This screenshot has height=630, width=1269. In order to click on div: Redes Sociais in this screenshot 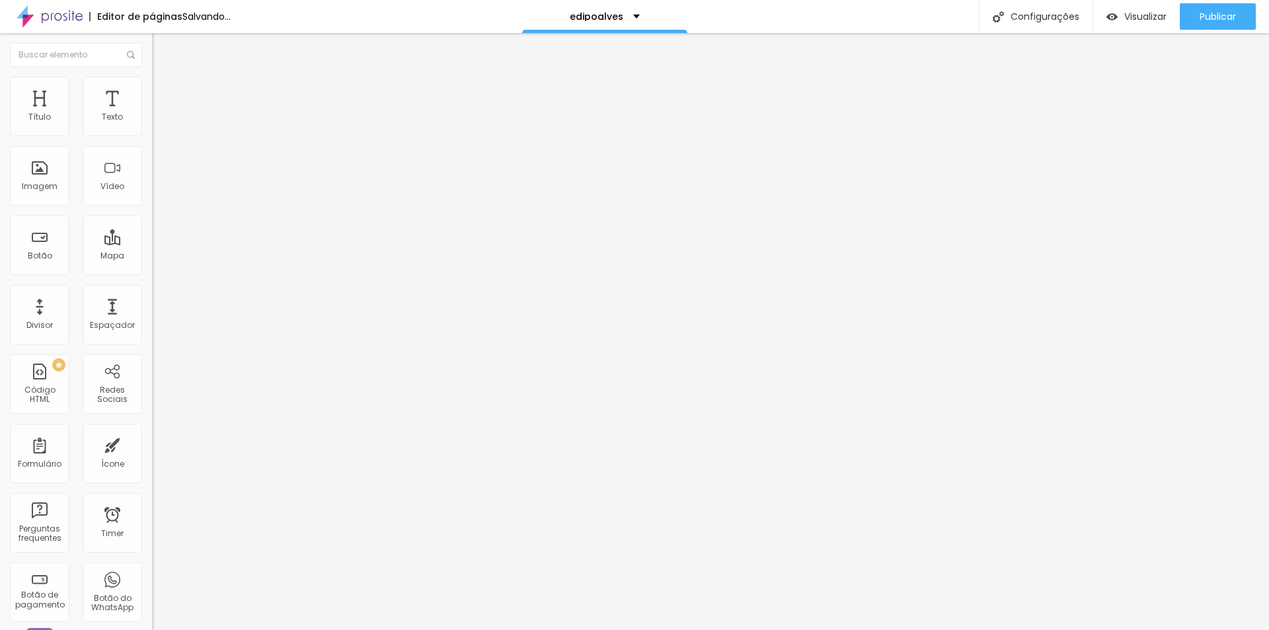, I will do `click(112, 395)`.